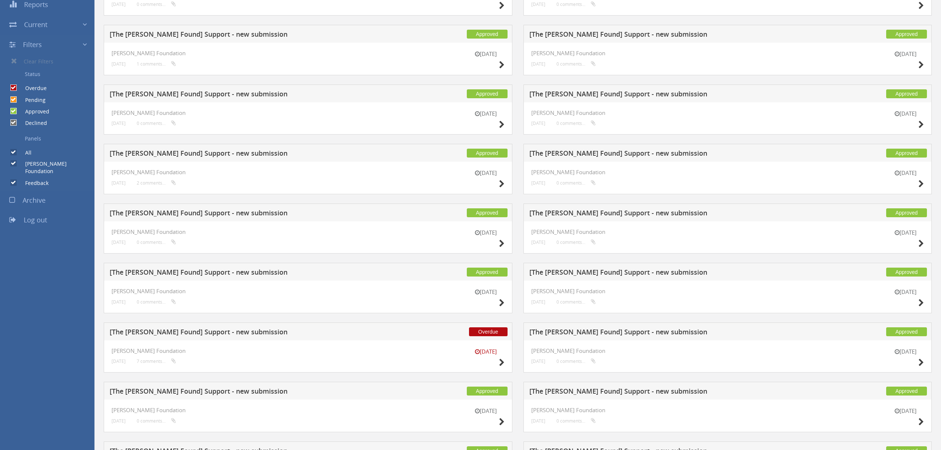 This screenshot has height=450, width=941. Describe the element at coordinates (32, 44) in the screenshot. I see `span: Filters` at that location.